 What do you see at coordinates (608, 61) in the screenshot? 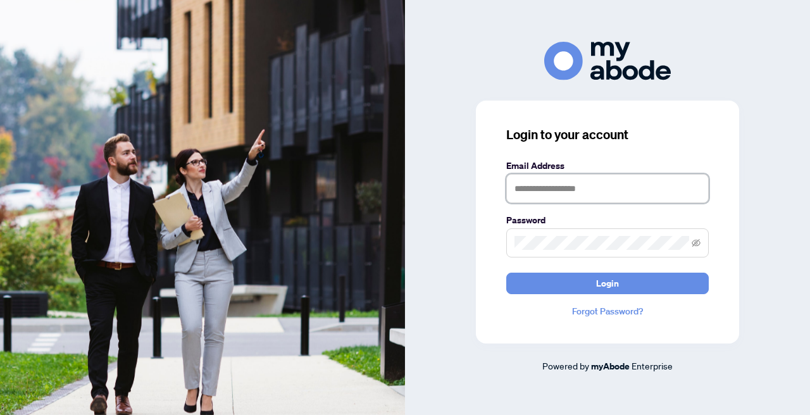
I see `img: ma-logo` at bounding box center [608, 61].